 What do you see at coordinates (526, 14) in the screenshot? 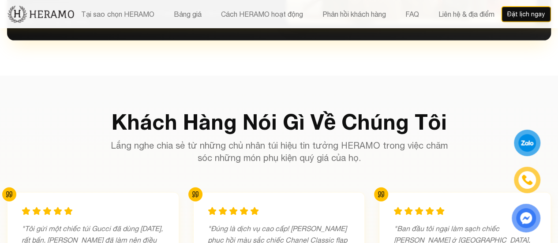
I see `button: Đặt lịch ngay` at bounding box center [526, 14].